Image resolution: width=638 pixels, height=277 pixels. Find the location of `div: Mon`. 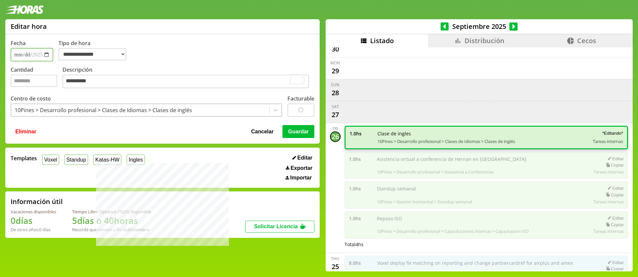

div: Mon is located at coordinates (335, 63).